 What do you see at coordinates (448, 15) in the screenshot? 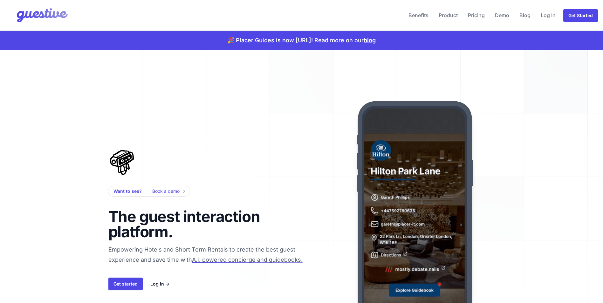
I see `a: Product` at bounding box center [448, 15].